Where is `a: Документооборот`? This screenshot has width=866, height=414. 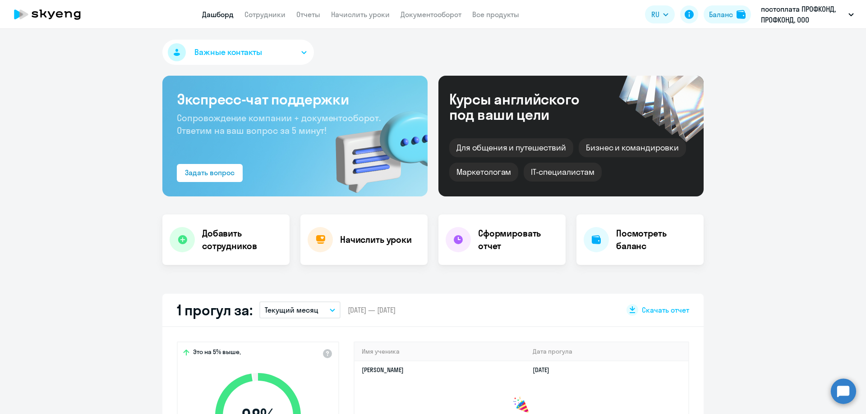 a: Документооборот is located at coordinates (430, 14).